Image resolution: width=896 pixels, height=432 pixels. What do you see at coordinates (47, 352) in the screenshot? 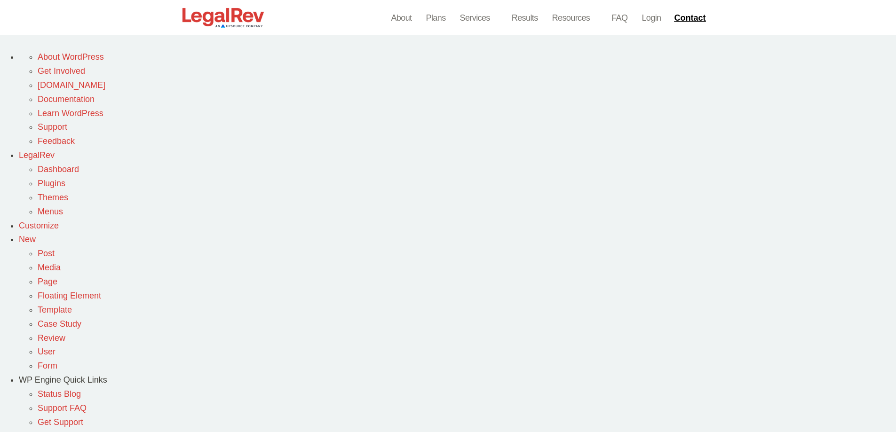
I see `a: User` at bounding box center [47, 352].